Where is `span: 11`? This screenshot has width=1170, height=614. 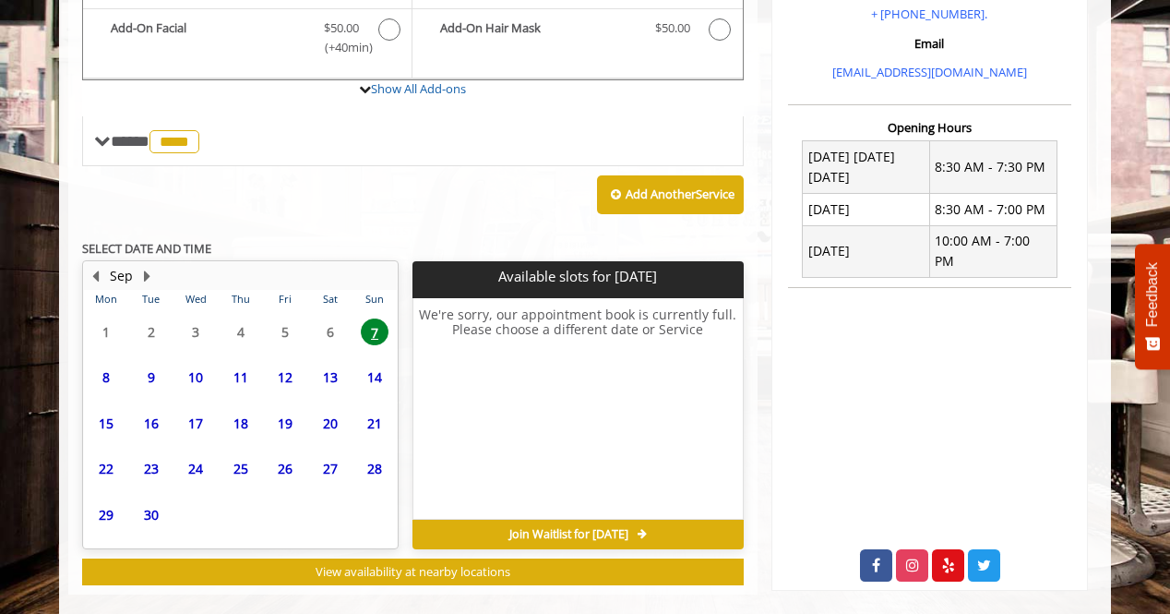 span: 11 is located at coordinates (241, 377).